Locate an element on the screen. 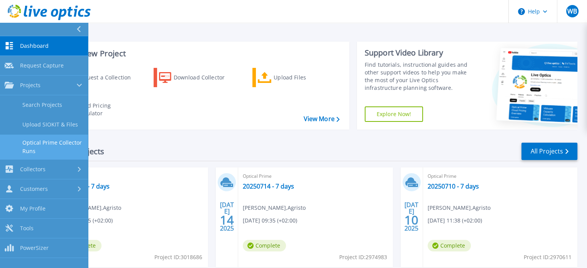 The image size is (587, 268). span: Customers is located at coordinates (34, 189).